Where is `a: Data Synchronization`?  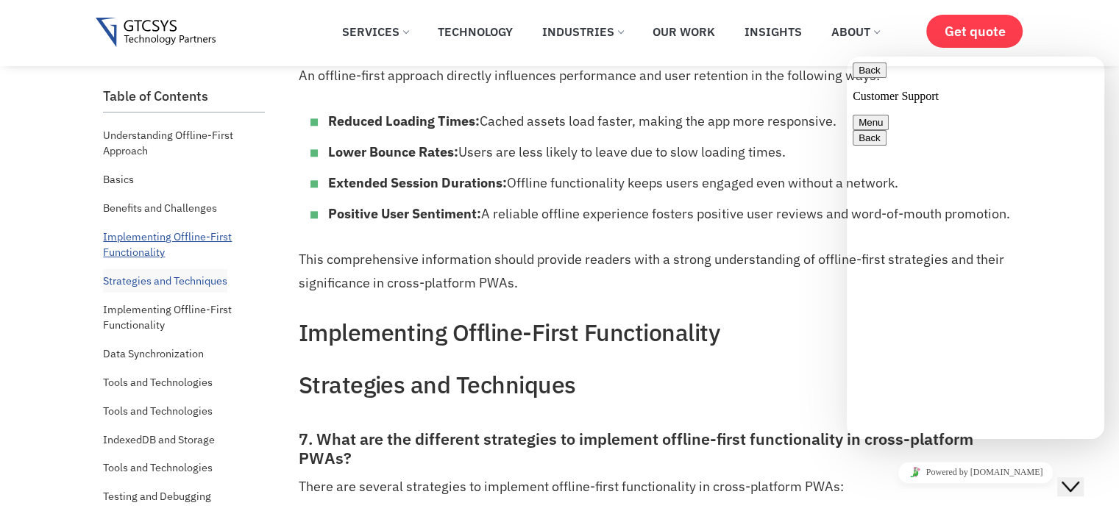
a: Data Synchronization is located at coordinates (153, 354).